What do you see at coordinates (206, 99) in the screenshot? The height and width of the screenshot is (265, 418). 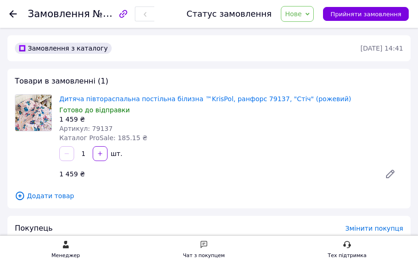 I see `a: Дитяча півтораспальна постільна білизна ™KrisPol, ранфорс 79137, "Стіч" (рожевий)` at bounding box center [206, 99].